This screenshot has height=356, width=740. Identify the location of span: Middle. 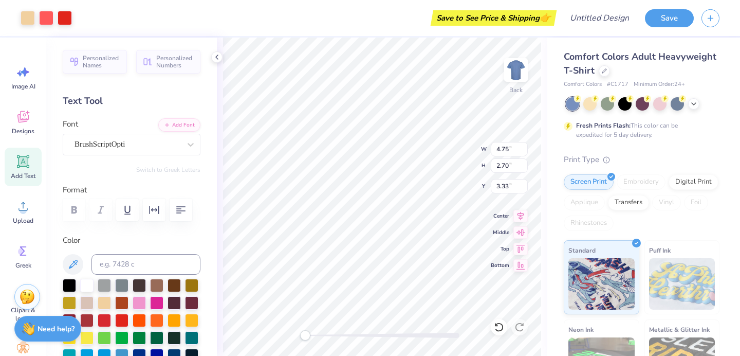
(500, 232).